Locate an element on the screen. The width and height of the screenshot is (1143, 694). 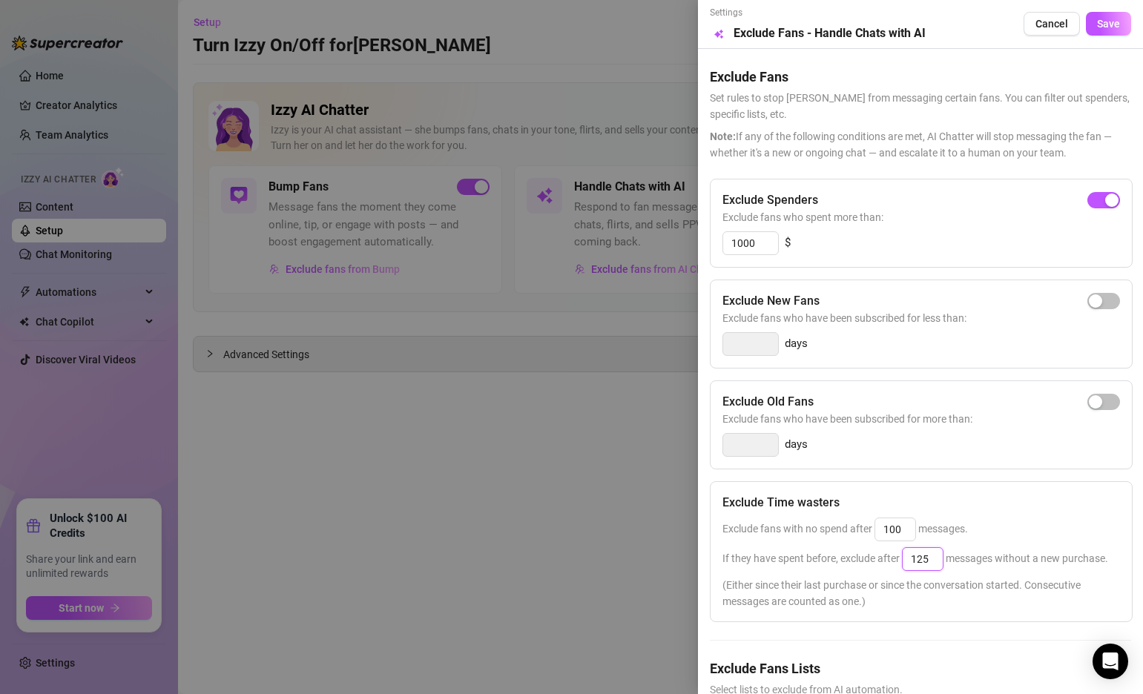
h5: Exclude Time wasters is located at coordinates (781, 503).